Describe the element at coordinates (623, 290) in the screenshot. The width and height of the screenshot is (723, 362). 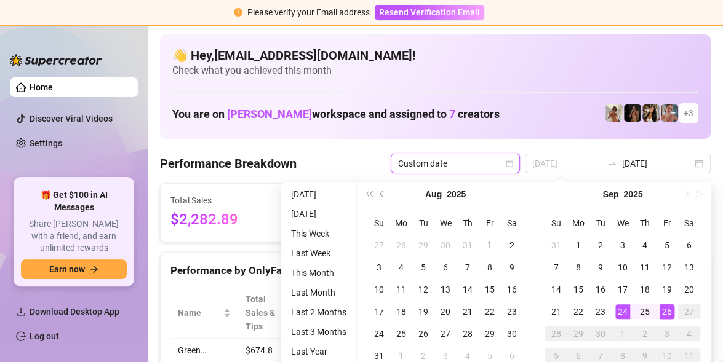
I see `div: 17` at that location.